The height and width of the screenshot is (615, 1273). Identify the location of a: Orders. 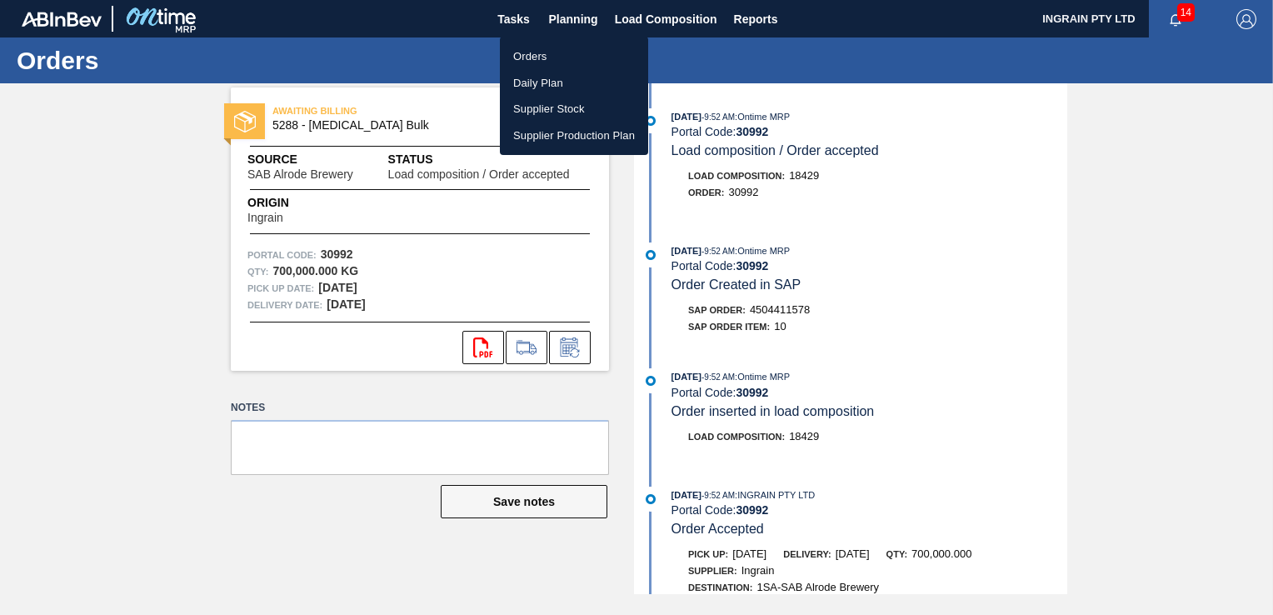
(574, 57).